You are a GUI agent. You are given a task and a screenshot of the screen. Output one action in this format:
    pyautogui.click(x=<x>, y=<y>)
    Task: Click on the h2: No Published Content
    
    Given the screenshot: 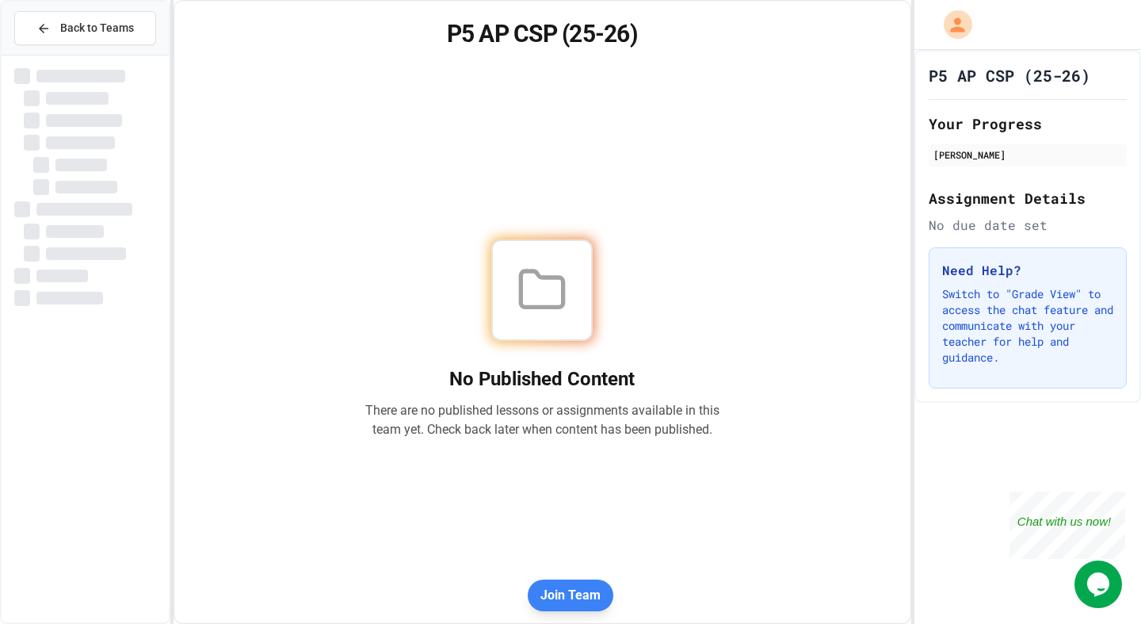 What is the action you would take?
    pyautogui.click(x=542, y=379)
    